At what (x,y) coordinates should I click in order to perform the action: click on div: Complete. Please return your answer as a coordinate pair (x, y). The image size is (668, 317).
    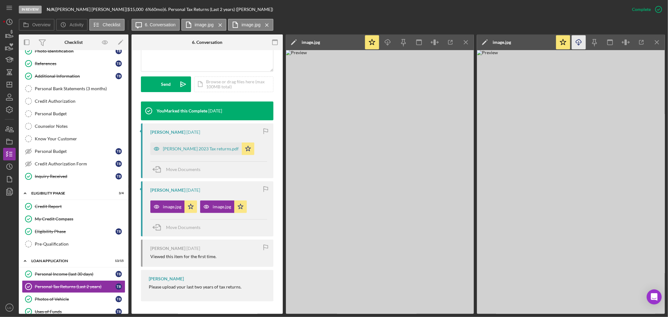
    Looking at the image, I should click on (641, 9).